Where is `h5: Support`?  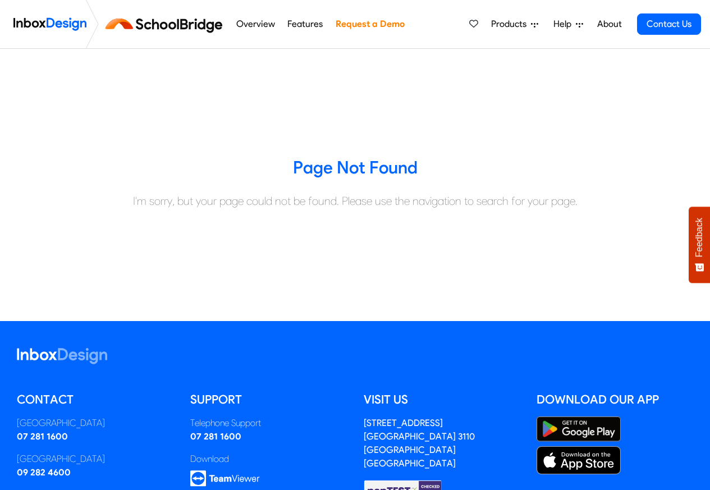
h5: Support is located at coordinates (268, 400).